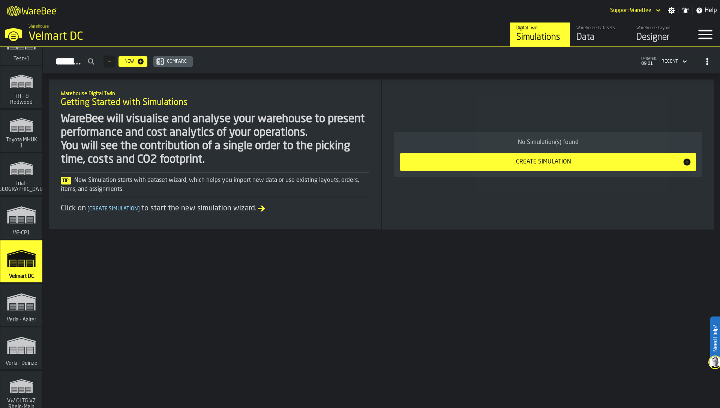 This screenshot has width=720, height=408. What do you see at coordinates (660, 35) in the screenshot?
I see `a: link-to-/wh/i/f27944ef-e44e-4cb8-aca8-30c52093261f/designer` at bounding box center [660, 35].